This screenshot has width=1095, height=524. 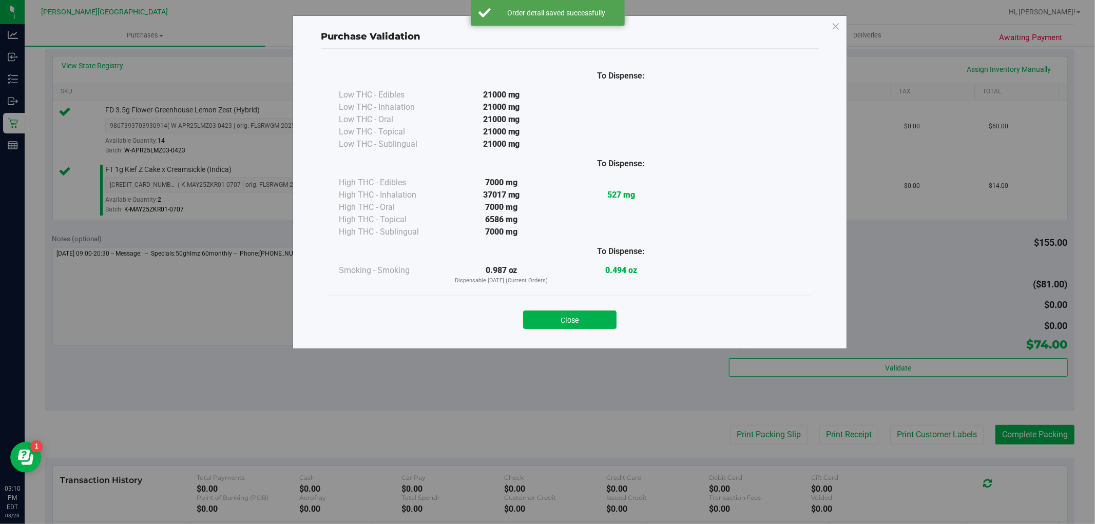 What do you see at coordinates (621, 270) in the screenshot?
I see `strong: 0.494 oz` at bounding box center [621, 270].